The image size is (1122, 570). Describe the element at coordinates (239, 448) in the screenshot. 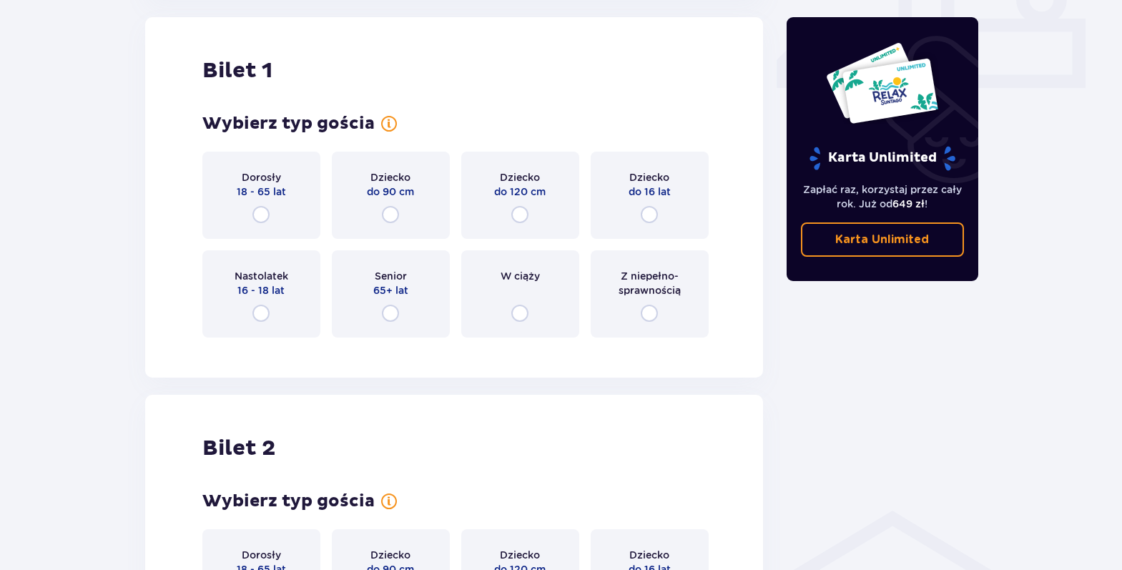

I see `h2: Bilet 2` at that location.